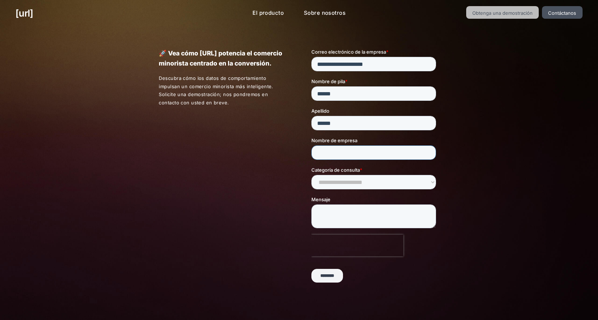 The image size is (598, 320). Describe the element at coordinates (503, 13) in the screenshot. I see `font: Obtenga una demostración` at that location.